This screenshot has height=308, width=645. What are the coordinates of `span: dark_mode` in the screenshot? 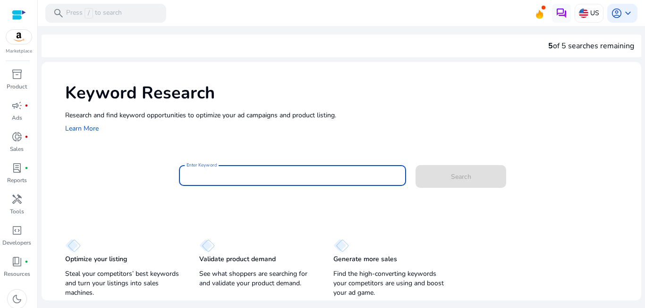 It's located at (17, 299).